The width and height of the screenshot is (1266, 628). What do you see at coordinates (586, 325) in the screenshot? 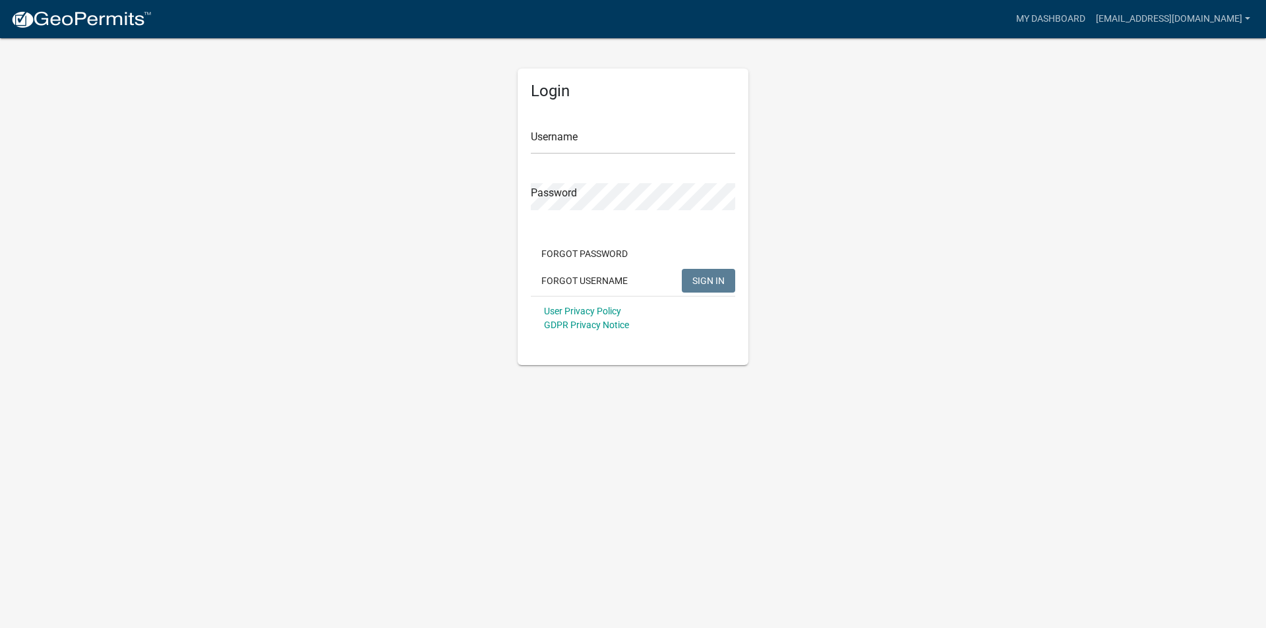
I see `a: GDPR Privacy Notice` at bounding box center [586, 325].